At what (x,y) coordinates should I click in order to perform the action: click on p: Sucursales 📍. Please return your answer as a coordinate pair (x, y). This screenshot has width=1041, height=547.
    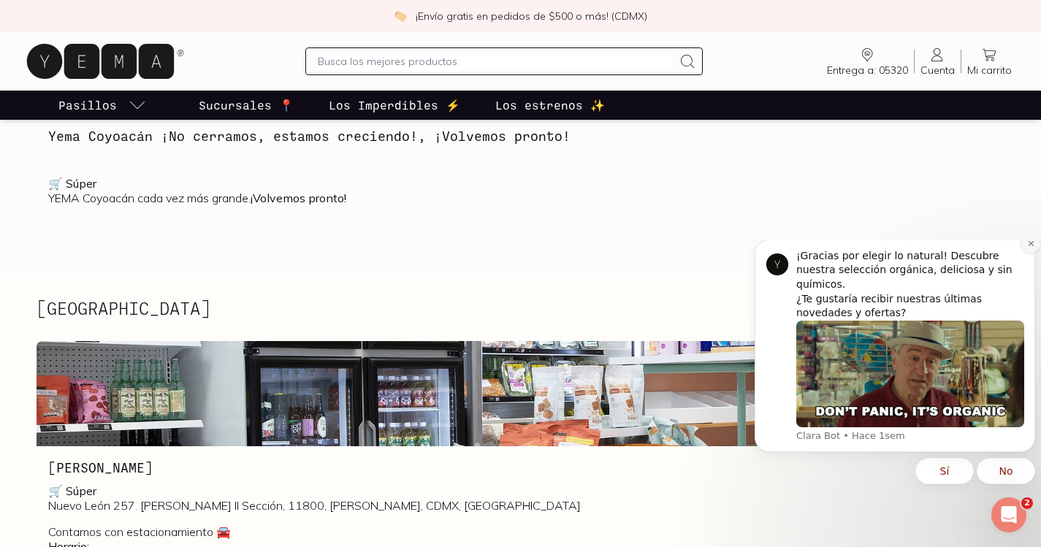
    Looking at the image, I should click on (246, 105).